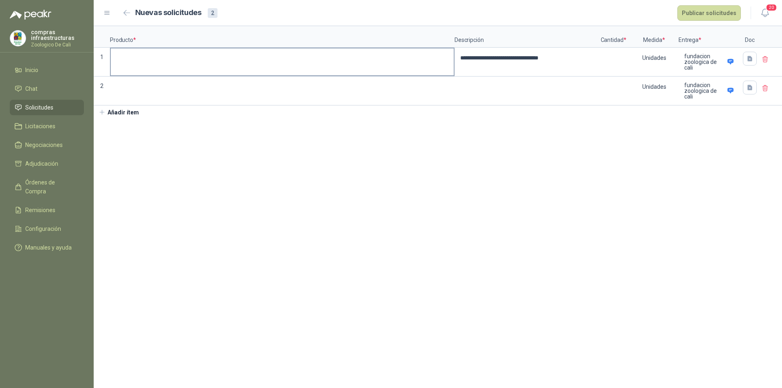 The width and height of the screenshot is (782, 388). I want to click on p: Producto, so click(282, 37).